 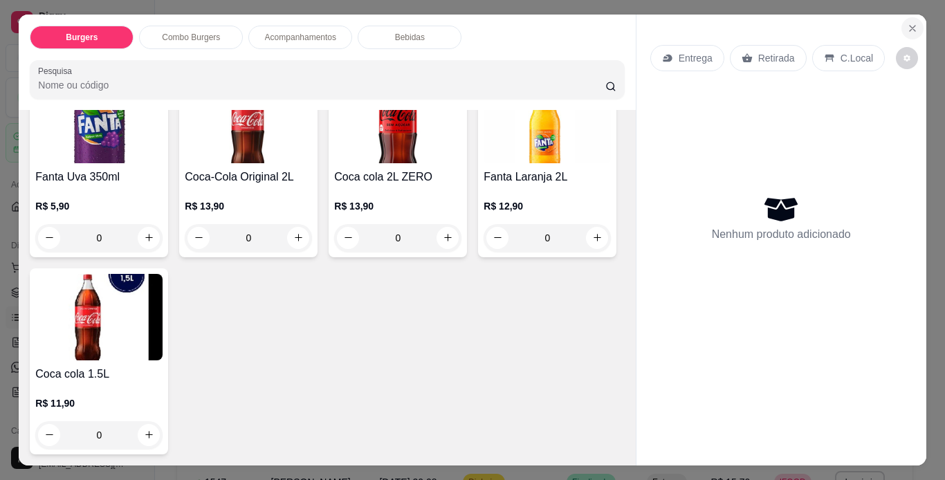 I want to click on h4: Coca cola 2L ZERO, so click(x=398, y=177).